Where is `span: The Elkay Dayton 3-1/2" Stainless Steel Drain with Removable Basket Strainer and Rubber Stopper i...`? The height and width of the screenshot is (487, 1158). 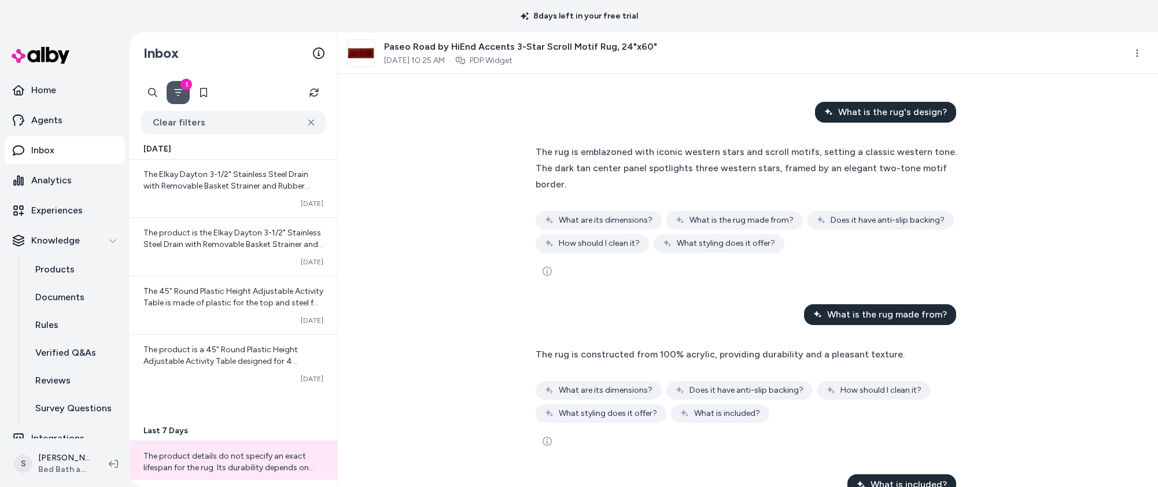 span: The Elkay Dayton 3-1/2" Stainless Steel Drain with Removable Basket Strainer and Rubber Stopper i... is located at coordinates (227, 186).